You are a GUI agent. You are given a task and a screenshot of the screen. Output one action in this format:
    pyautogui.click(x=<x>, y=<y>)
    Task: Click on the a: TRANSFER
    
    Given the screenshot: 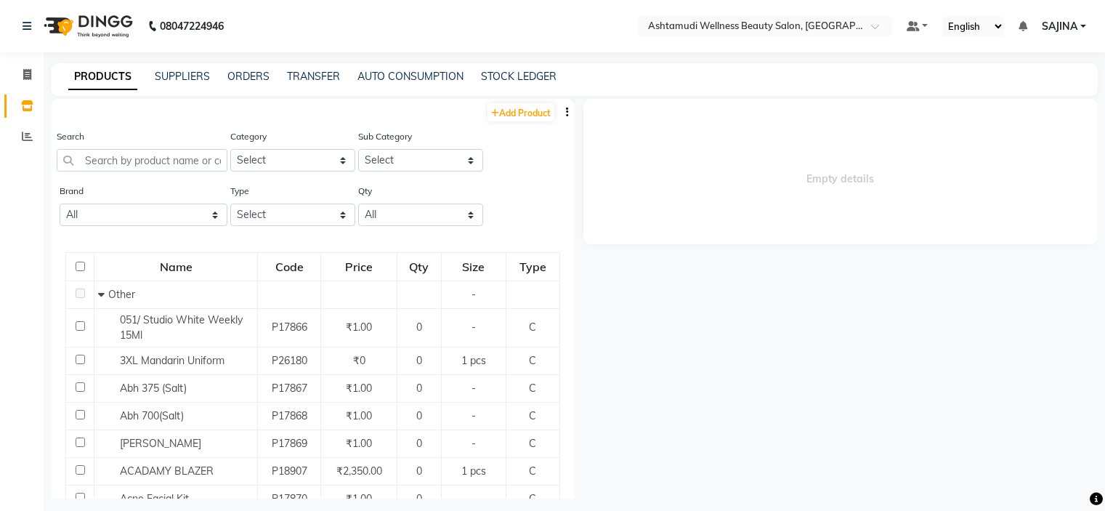 What is the action you would take?
    pyautogui.click(x=313, y=76)
    